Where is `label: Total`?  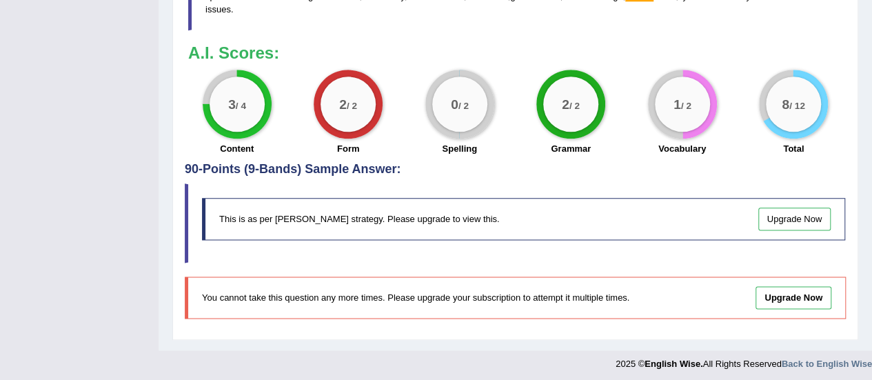 label: Total is located at coordinates (793, 148).